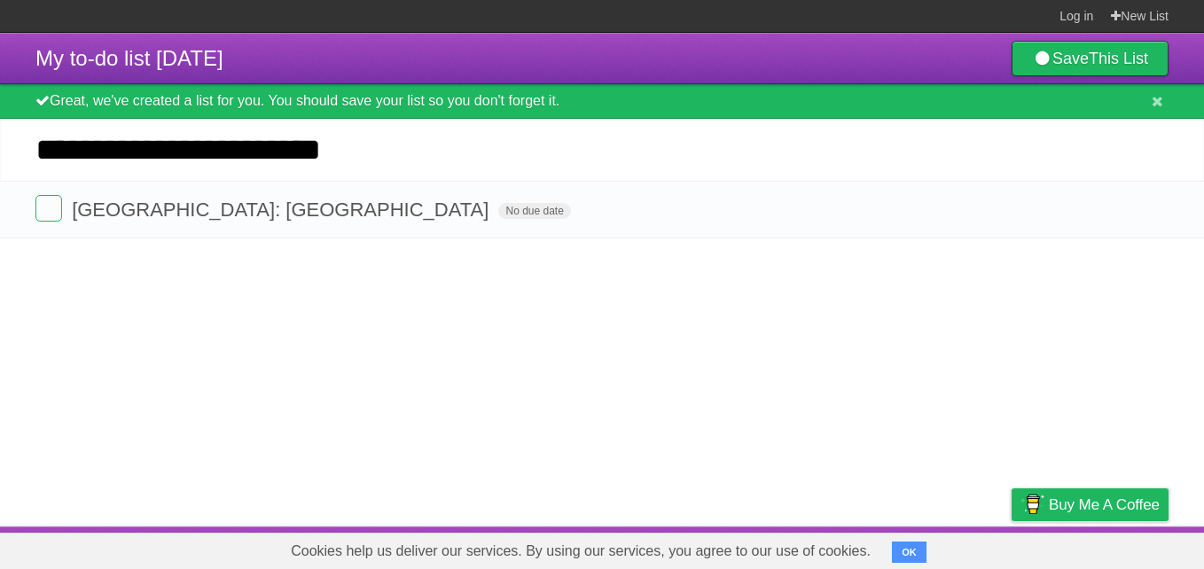  What do you see at coordinates (948, 548) in the screenshot?
I see `a: Terms` at bounding box center [948, 548].